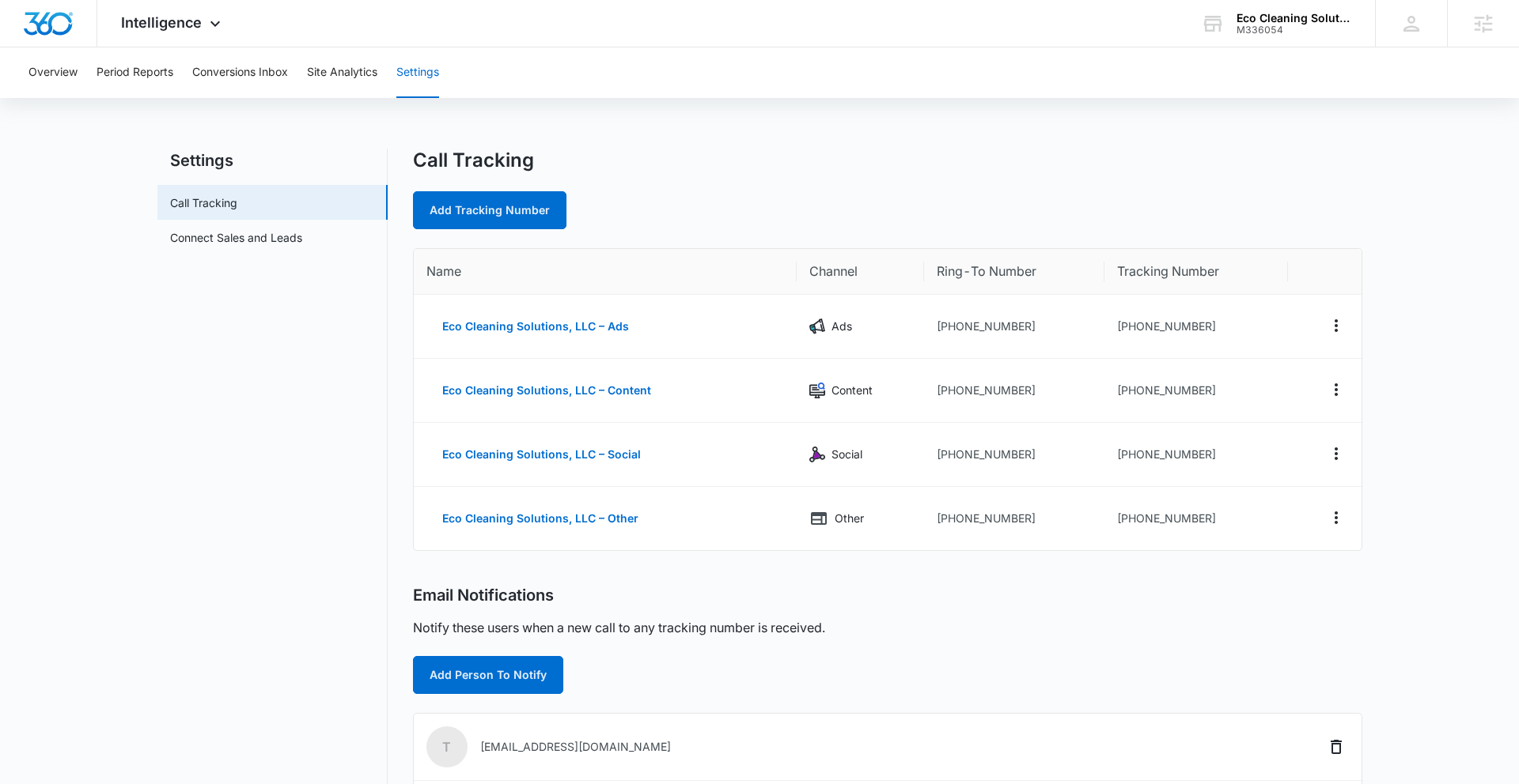  I want to click on button: Eco Cleaning Solutions, LLC – Ads, so click(536, 326).